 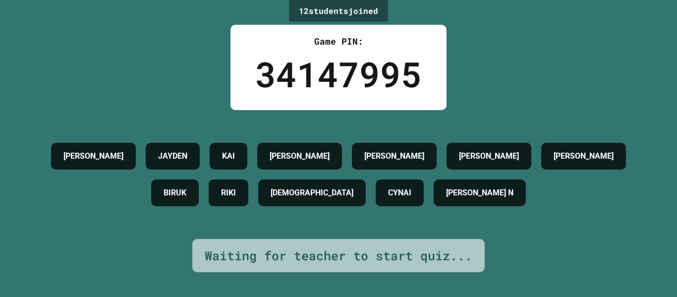 I want to click on h4: KAI, so click(x=228, y=156).